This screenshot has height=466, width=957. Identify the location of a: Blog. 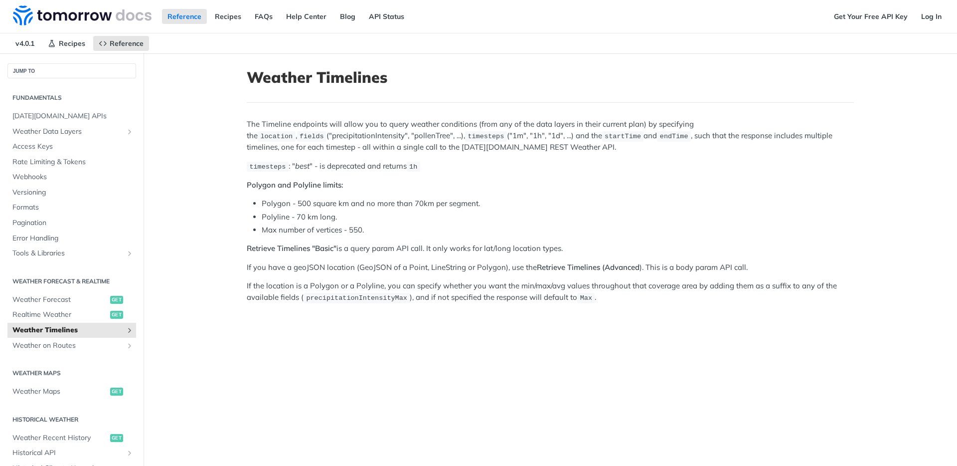
(348, 16).